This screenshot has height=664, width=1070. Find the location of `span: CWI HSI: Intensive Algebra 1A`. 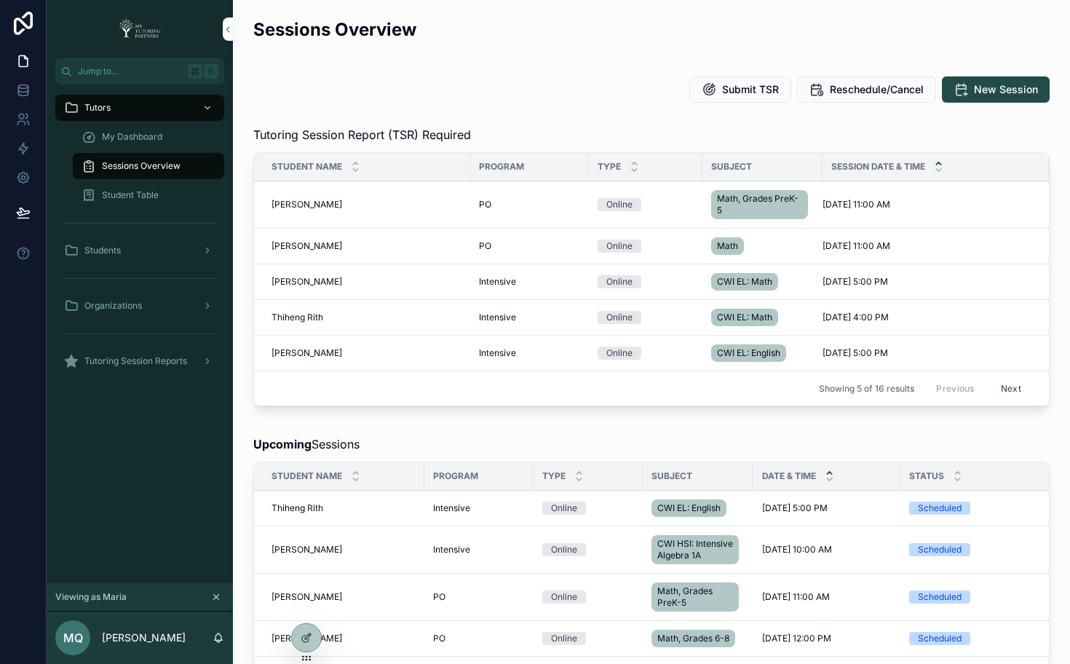

span: CWI HSI: Intensive Algebra 1A is located at coordinates (695, 549).